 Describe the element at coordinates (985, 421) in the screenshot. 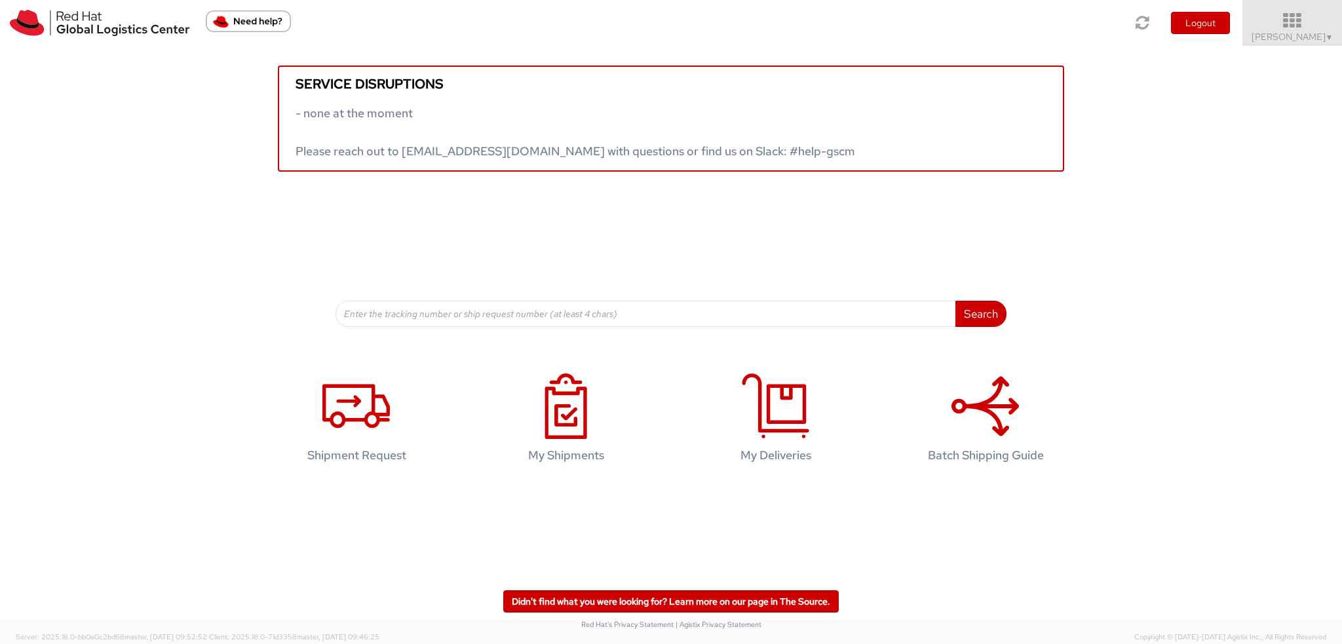

I see `a: Batch Shipping Guide` at that location.